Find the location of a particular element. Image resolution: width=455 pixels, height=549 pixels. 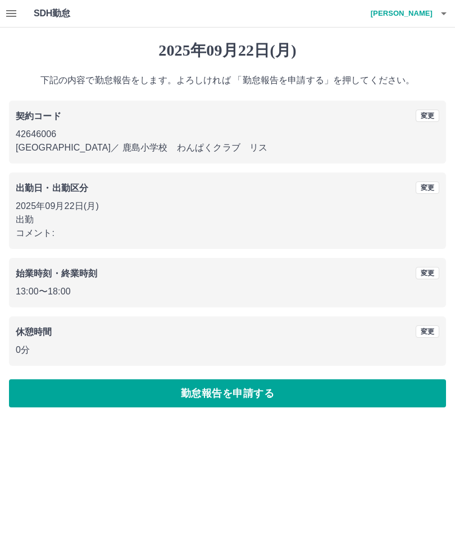

b: 休憩時間 is located at coordinates (34, 332).